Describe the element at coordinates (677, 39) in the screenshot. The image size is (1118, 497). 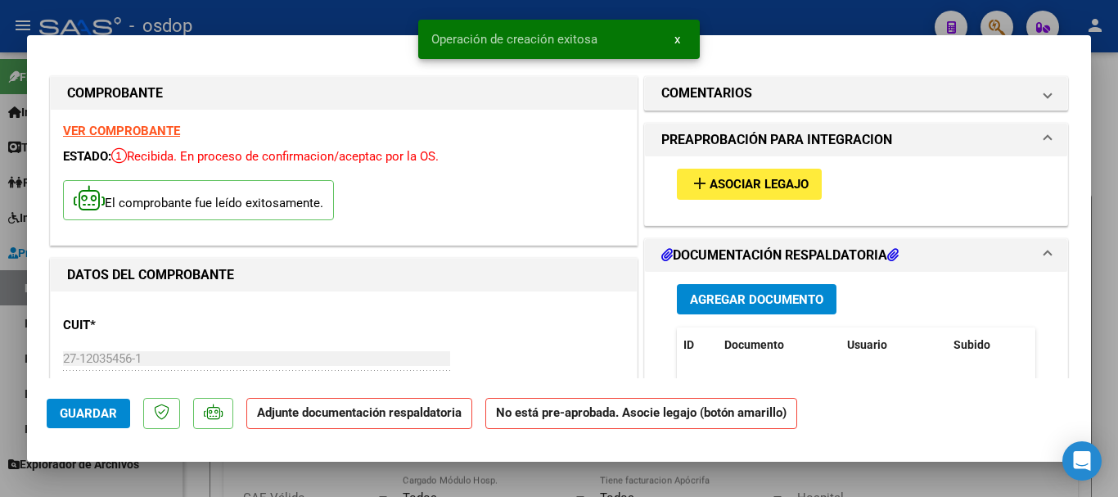
I see `button: x` at that location.